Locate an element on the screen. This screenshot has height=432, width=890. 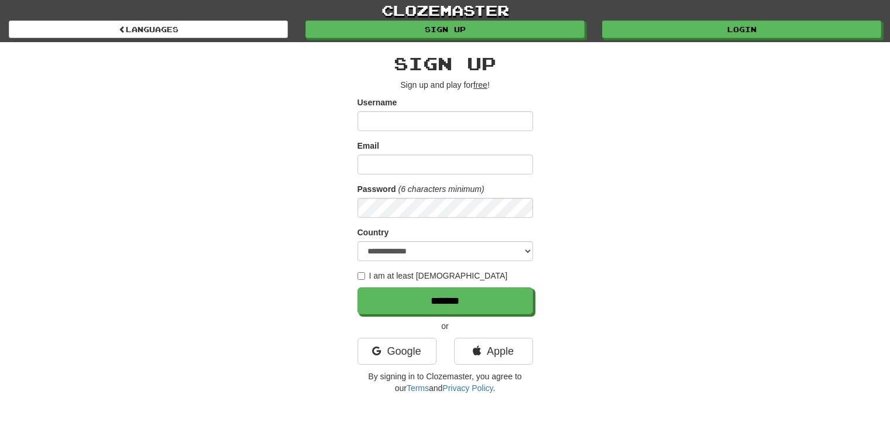
a: Terms is located at coordinates (418, 388).